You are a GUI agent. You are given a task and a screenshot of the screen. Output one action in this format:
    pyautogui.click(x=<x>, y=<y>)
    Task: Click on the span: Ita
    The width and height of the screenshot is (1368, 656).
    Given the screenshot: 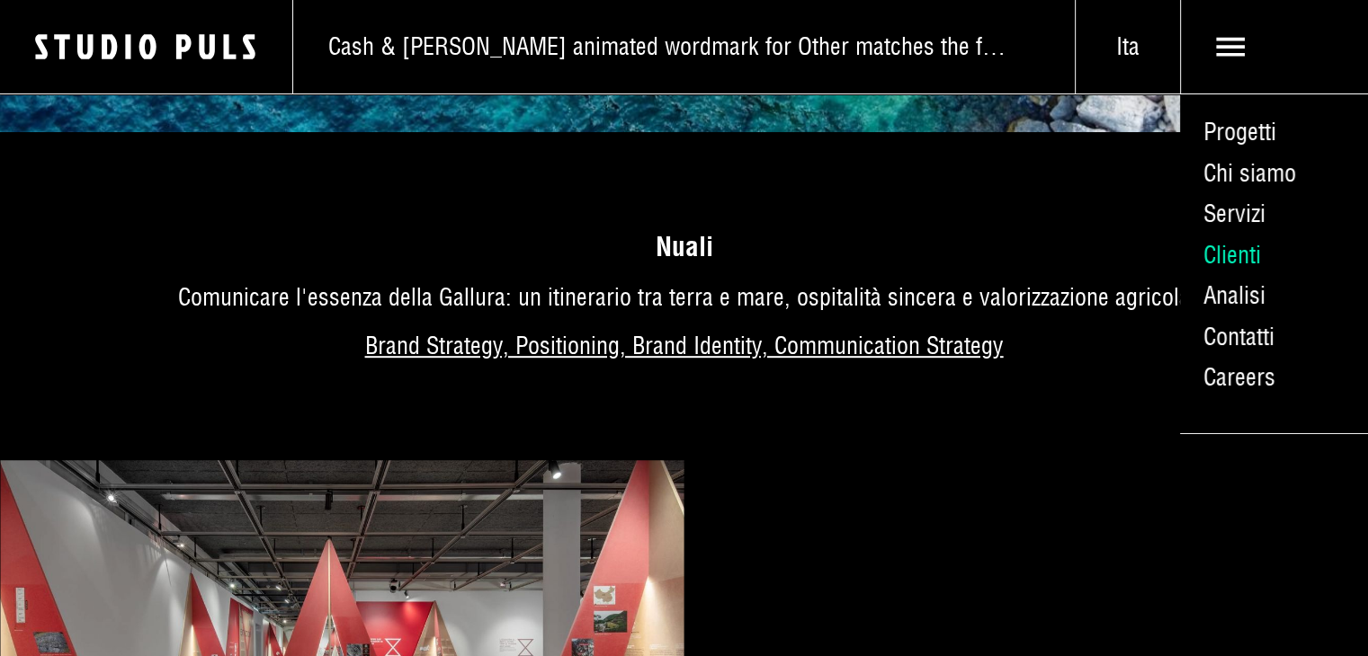 What is the action you would take?
    pyautogui.click(x=1128, y=47)
    